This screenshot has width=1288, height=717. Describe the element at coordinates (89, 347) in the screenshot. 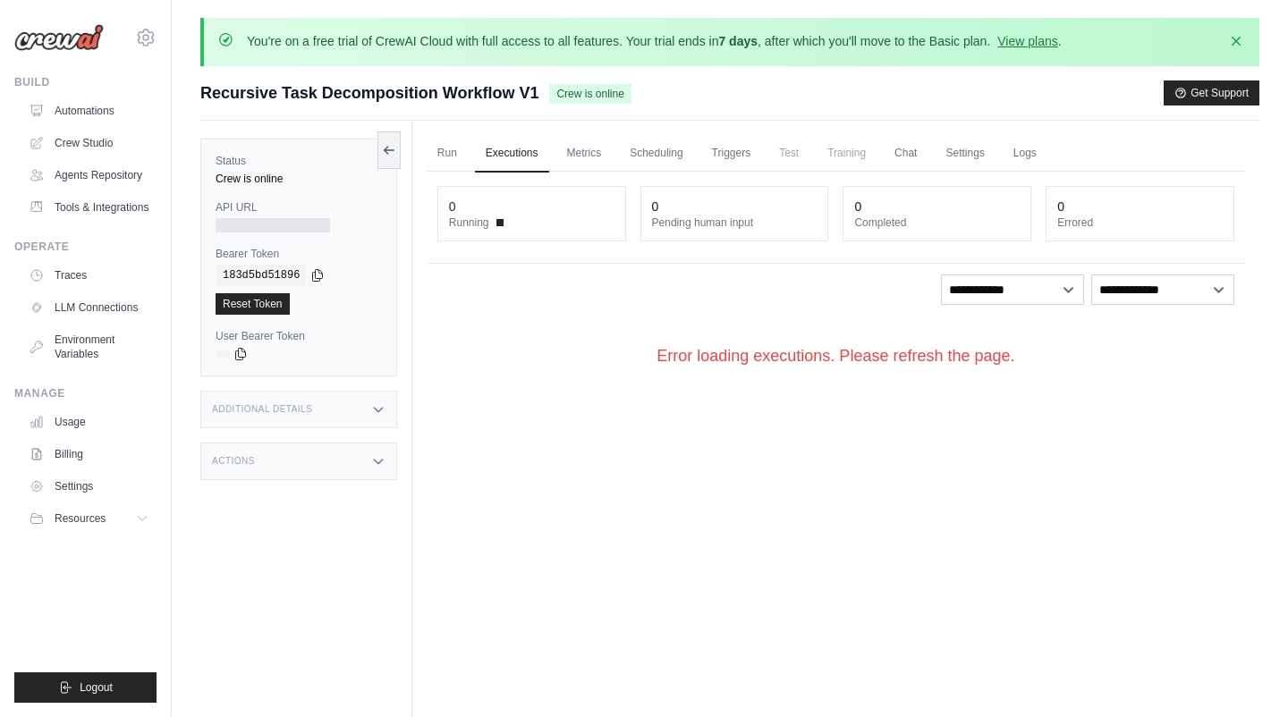

I see `a: Environment Variables` at that location.